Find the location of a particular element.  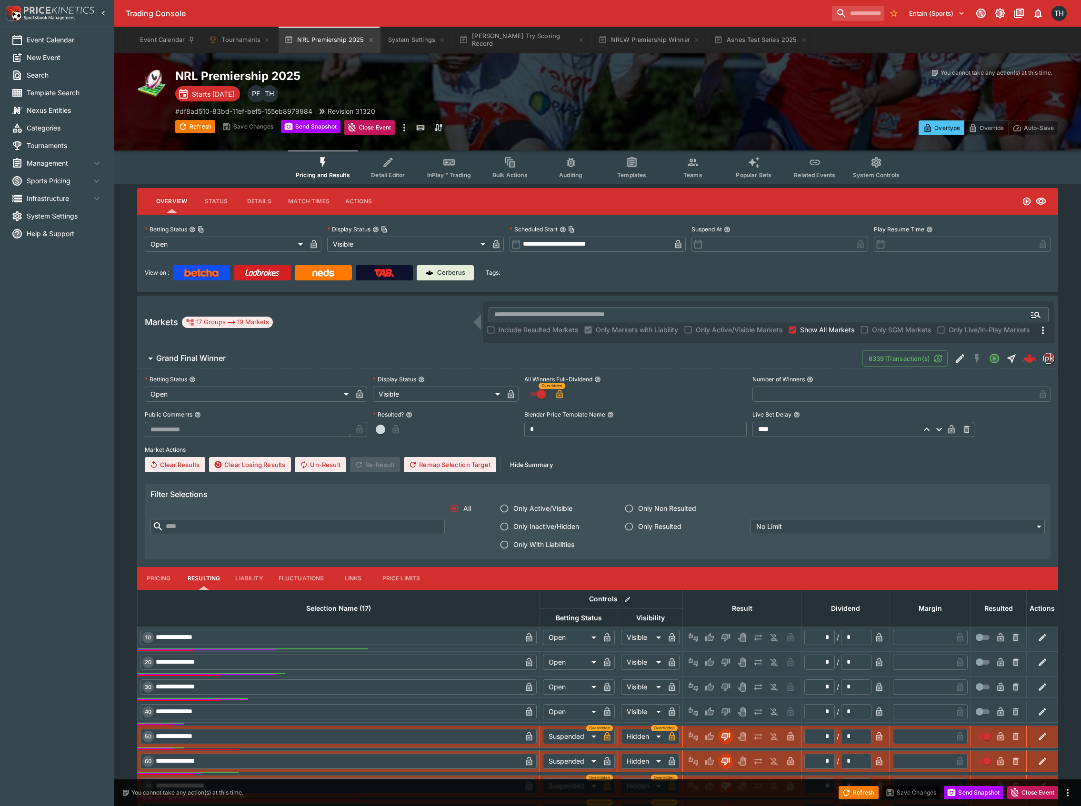

span: System Controls is located at coordinates (877, 175).